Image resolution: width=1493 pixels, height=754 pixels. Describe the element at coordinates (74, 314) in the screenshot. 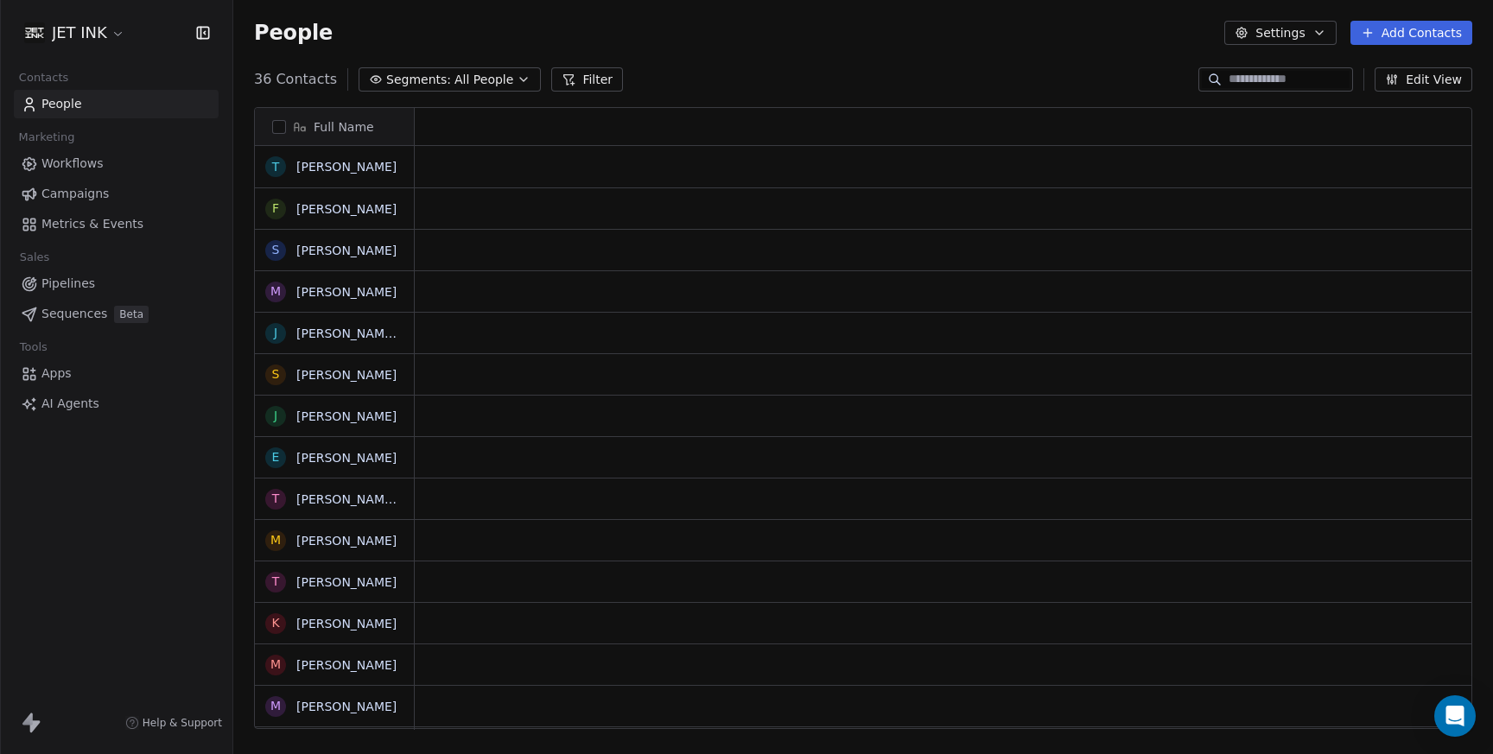

I see `span: Sequences` at that location.